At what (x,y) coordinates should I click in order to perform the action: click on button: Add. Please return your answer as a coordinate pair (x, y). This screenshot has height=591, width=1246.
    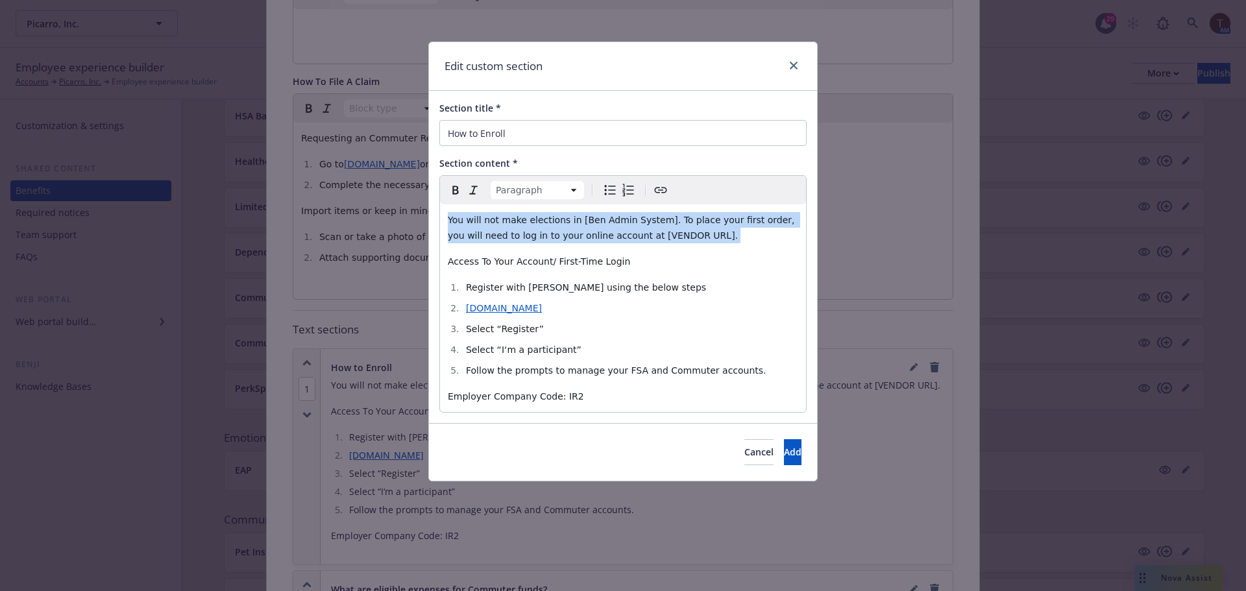
    Looking at the image, I should click on (793, 452).